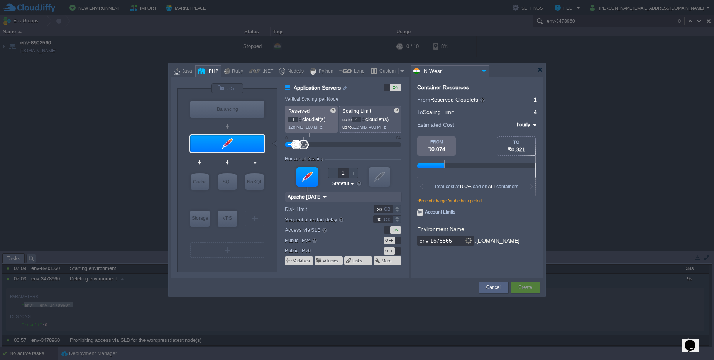 Image resolution: width=714 pixels, height=360 pixels. What do you see at coordinates (324, 230) in the screenshot?
I see `label: Access via SLB` at bounding box center [324, 230].